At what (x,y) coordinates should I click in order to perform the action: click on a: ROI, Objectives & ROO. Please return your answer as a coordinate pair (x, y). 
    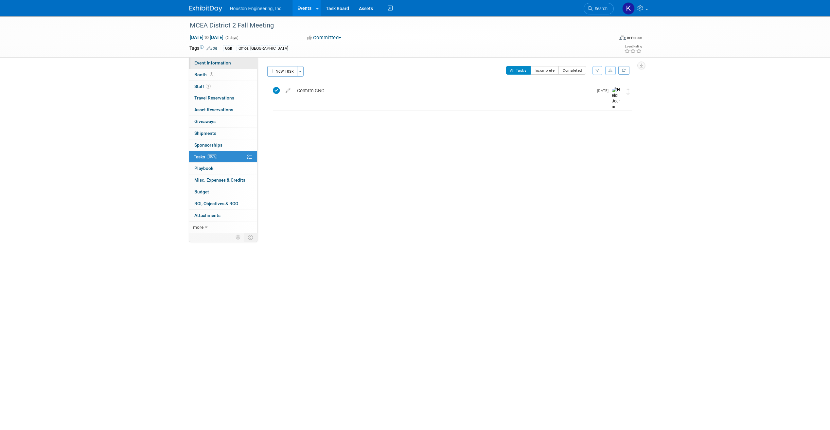
    Looking at the image, I should click on (223, 204).